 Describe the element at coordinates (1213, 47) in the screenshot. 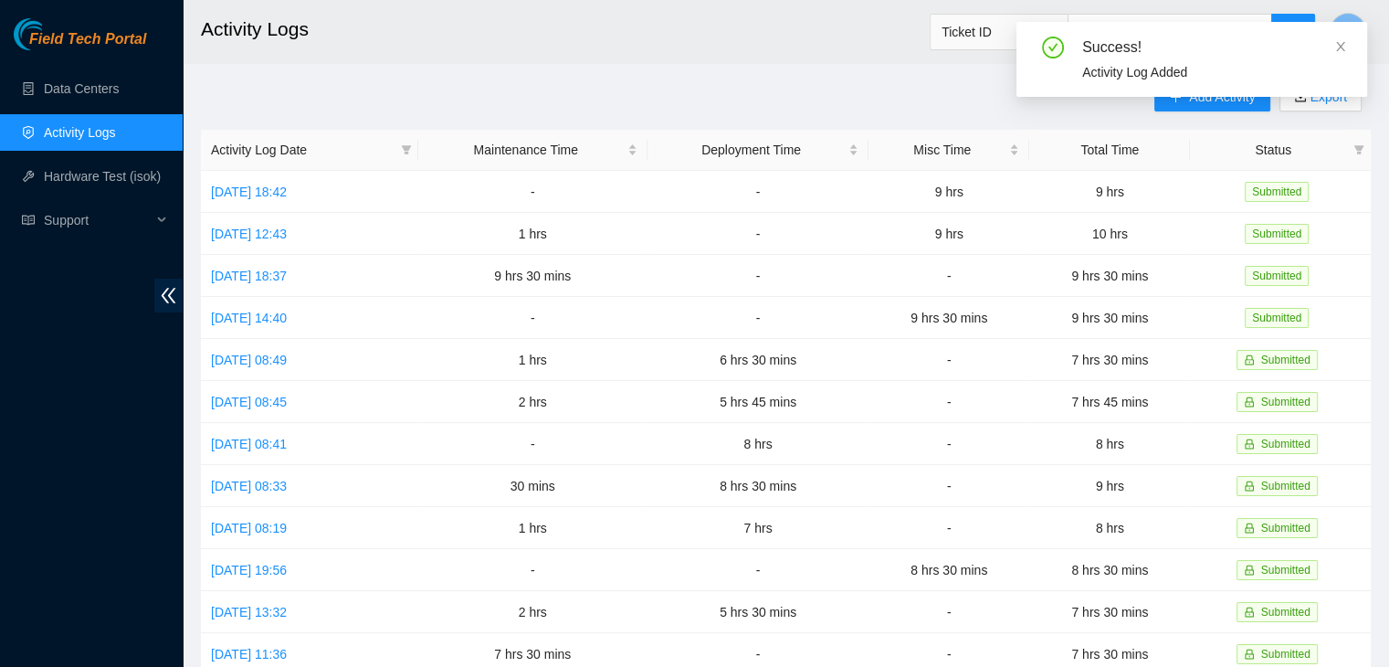

I see `div: Success!` at that location.